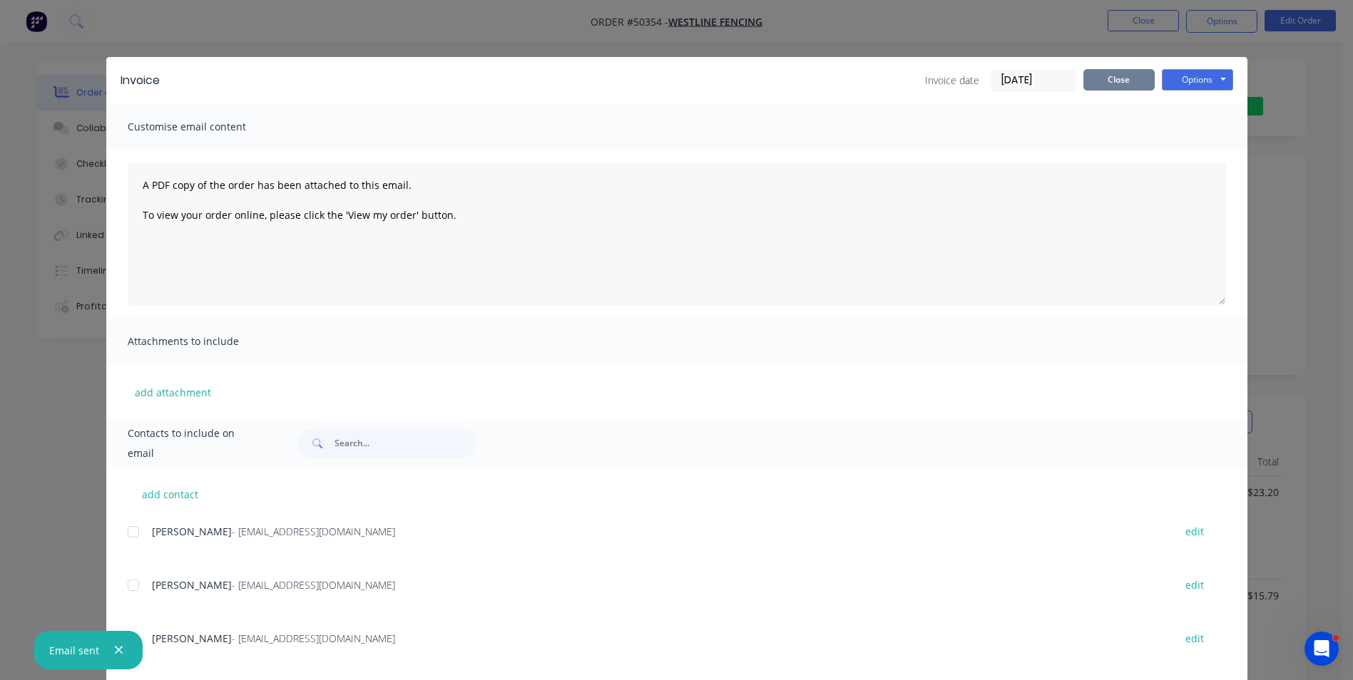 The image size is (1353, 680). Describe the element at coordinates (1119, 80) in the screenshot. I see `button: Close` at that location.